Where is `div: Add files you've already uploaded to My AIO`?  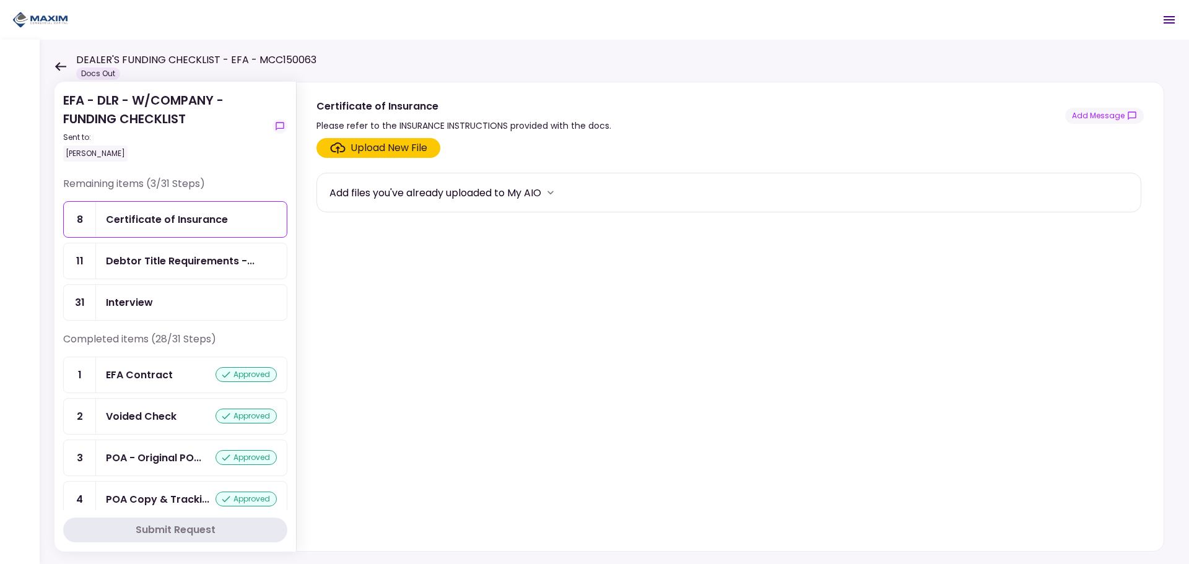 div: Add files you've already uploaded to My AIO is located at coordinates (435, 193).